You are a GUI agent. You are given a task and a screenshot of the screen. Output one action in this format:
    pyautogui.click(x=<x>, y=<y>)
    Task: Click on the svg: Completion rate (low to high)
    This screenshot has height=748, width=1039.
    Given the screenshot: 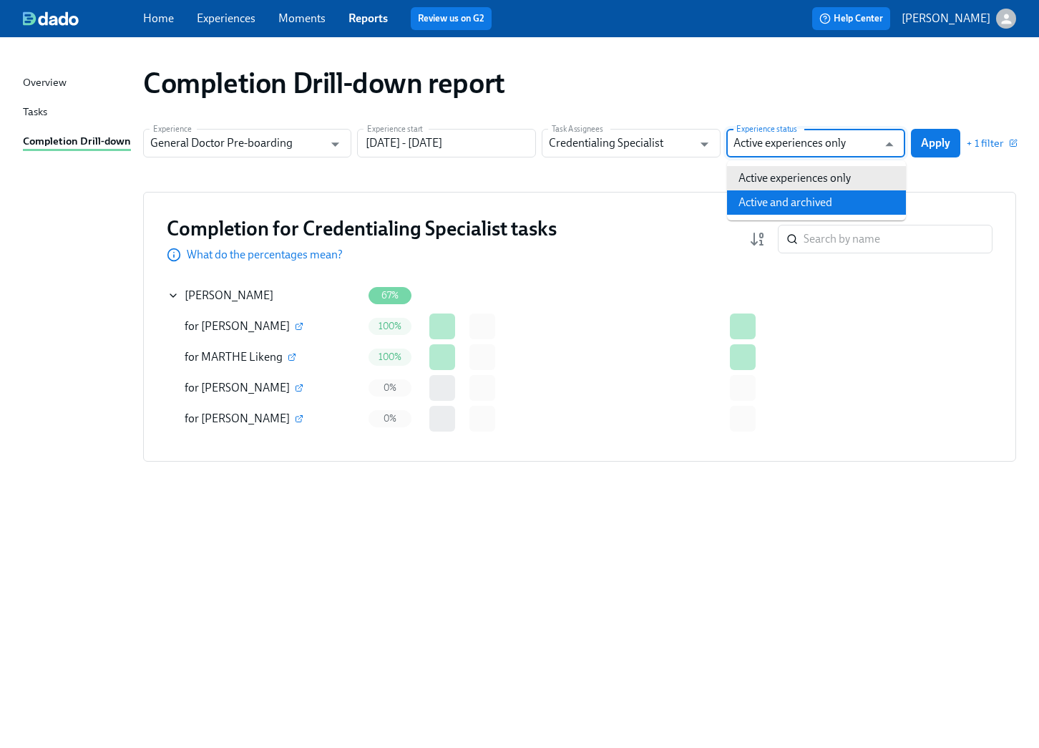 What is the action you would take?
    pyautogui.click(x=758, y=239)
    